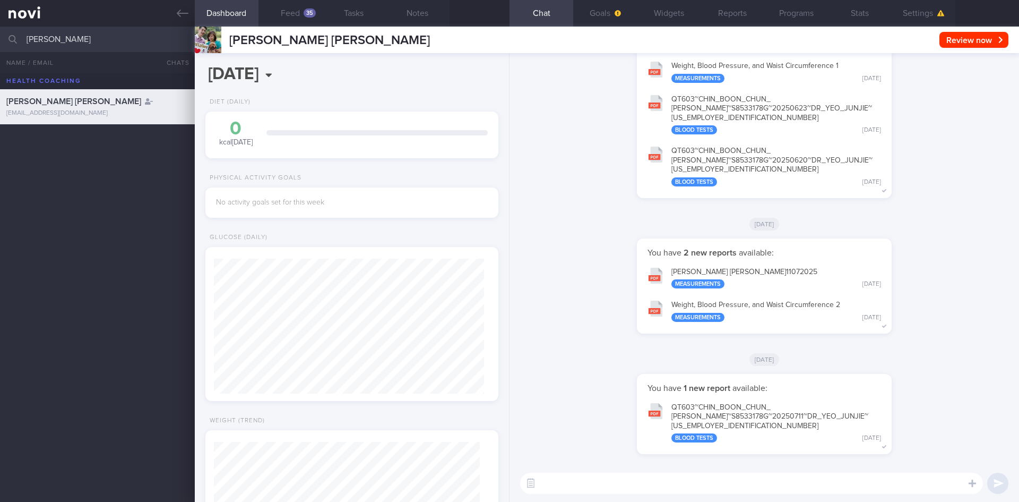 Image resolution: width=1019 pixels, height=502 pixels. I want to click on strong: 2 new reports, so click(710, 253).